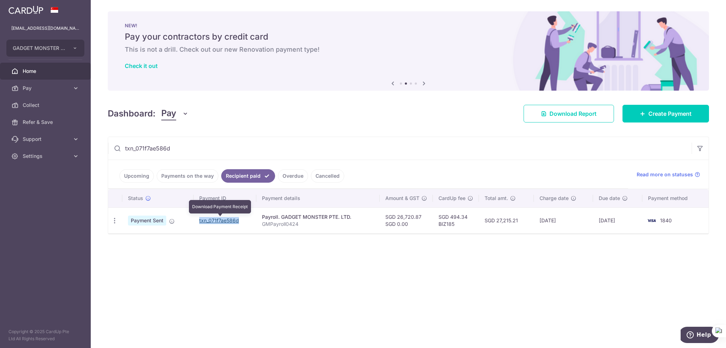  I want to click on span: Collect, so click(46, 105).